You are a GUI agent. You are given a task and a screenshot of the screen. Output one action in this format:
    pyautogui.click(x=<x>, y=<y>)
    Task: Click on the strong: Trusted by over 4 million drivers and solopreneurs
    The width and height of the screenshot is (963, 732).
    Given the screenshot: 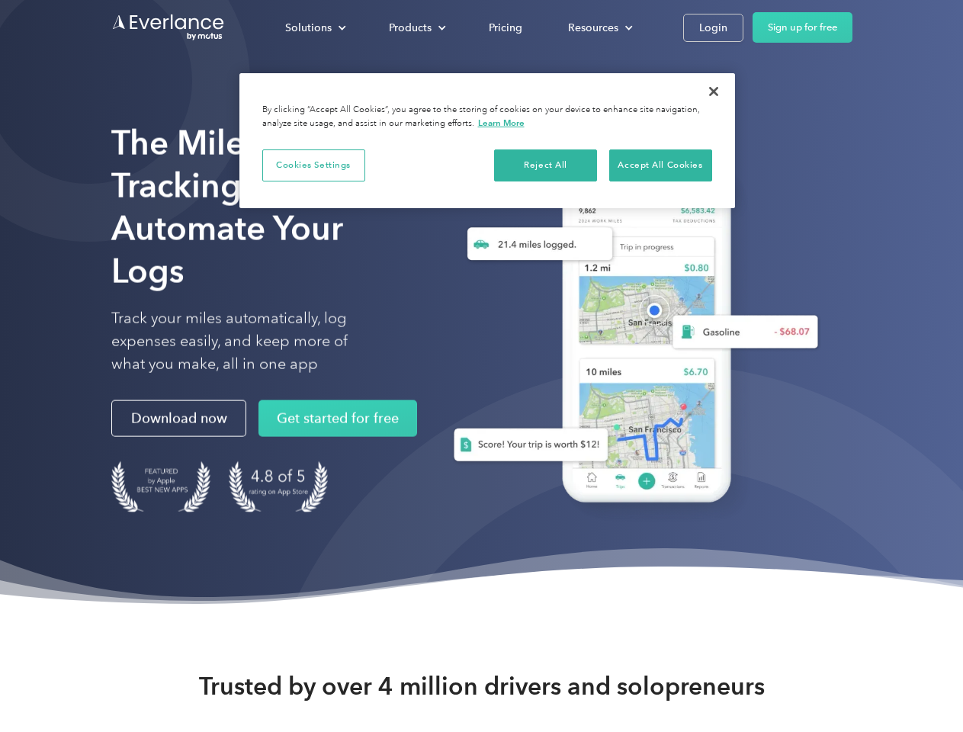 What is the action you would take?
    pyautogui.click(x=482, y=686)
    